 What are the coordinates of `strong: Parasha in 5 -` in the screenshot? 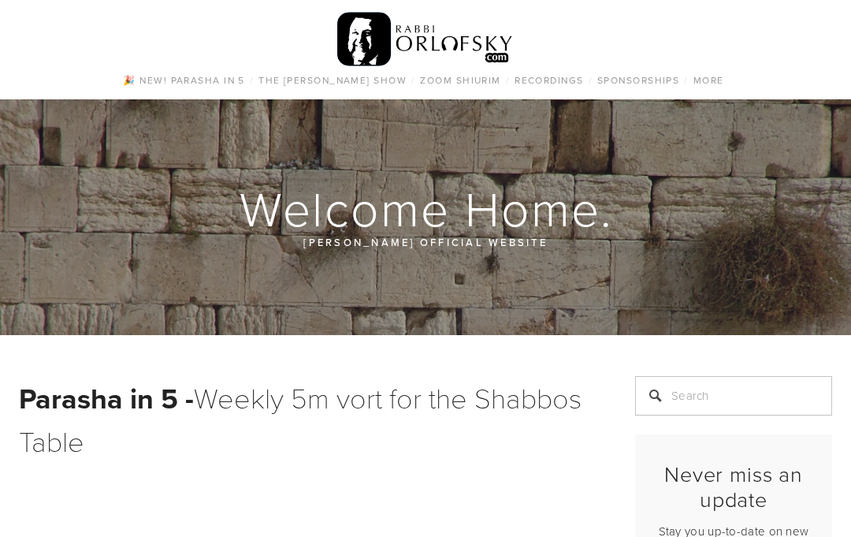 It's located at (106, 398).